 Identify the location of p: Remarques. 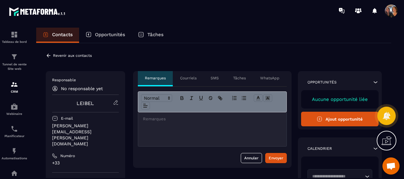
(155, 78).